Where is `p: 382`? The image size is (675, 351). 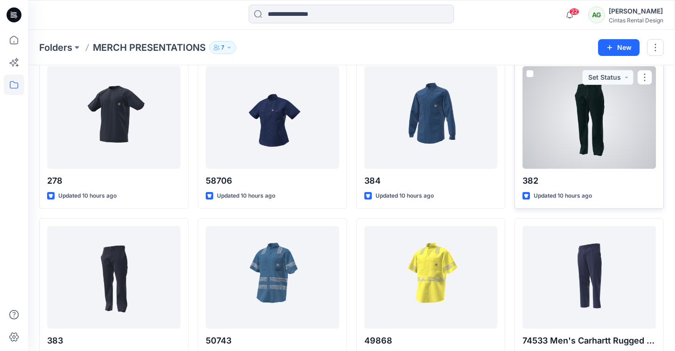
p: 382 is located at coordinates (589, 181).